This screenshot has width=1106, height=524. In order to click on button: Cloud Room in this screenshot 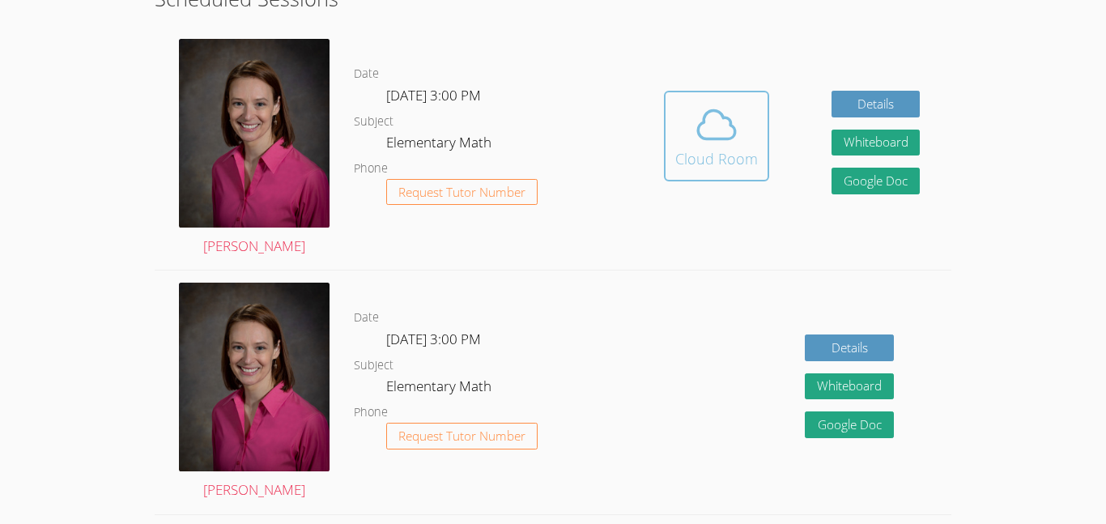, I will do `click(717, 136)`.